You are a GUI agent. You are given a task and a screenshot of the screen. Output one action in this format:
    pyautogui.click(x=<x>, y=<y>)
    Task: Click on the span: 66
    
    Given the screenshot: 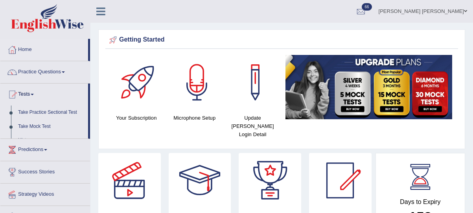 What is the action you would take?
    pyautogui.click(x=366, y=7)
    